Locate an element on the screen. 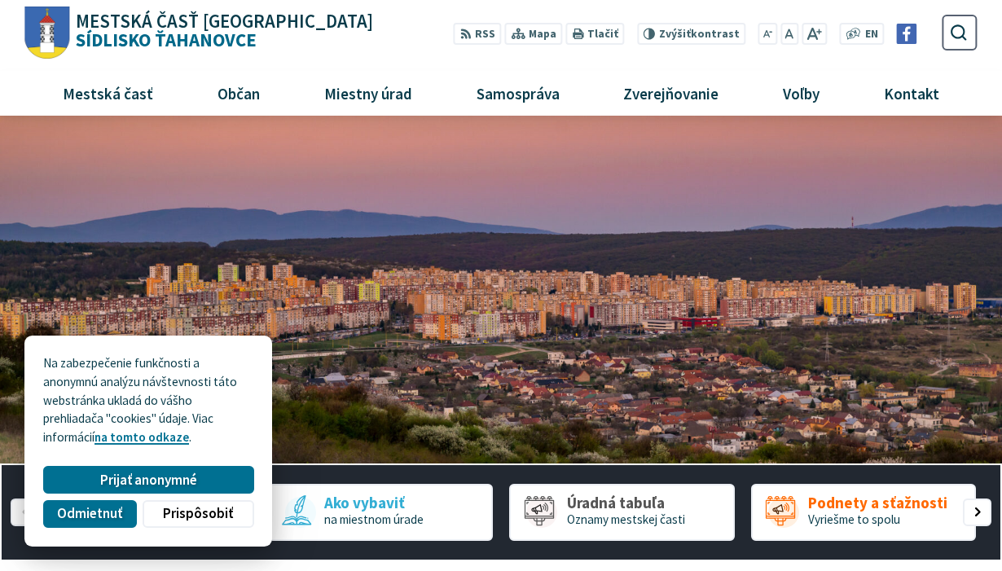 The height and width of the screenshot is (571, 1002). span: Voľby is located at coordinates (801, 93).